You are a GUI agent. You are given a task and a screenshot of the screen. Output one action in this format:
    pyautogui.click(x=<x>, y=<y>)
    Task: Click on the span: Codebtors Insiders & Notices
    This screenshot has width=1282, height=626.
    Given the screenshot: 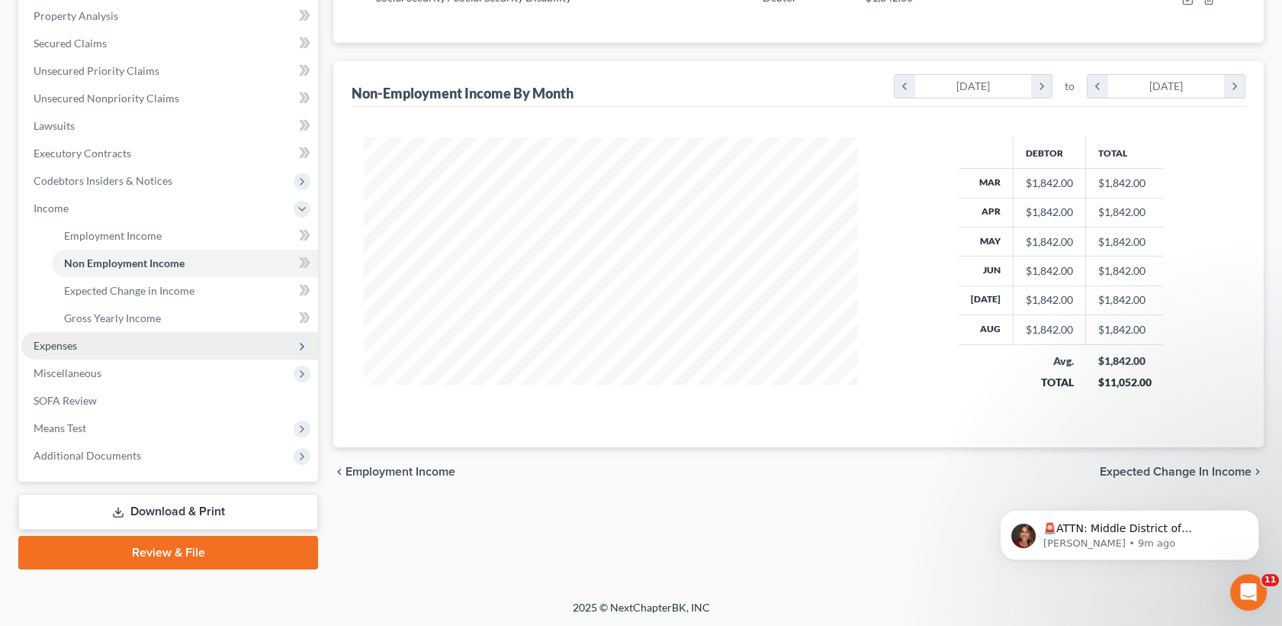 What is the action you would take?
    pyautogui.click(x=103, y=180)
    